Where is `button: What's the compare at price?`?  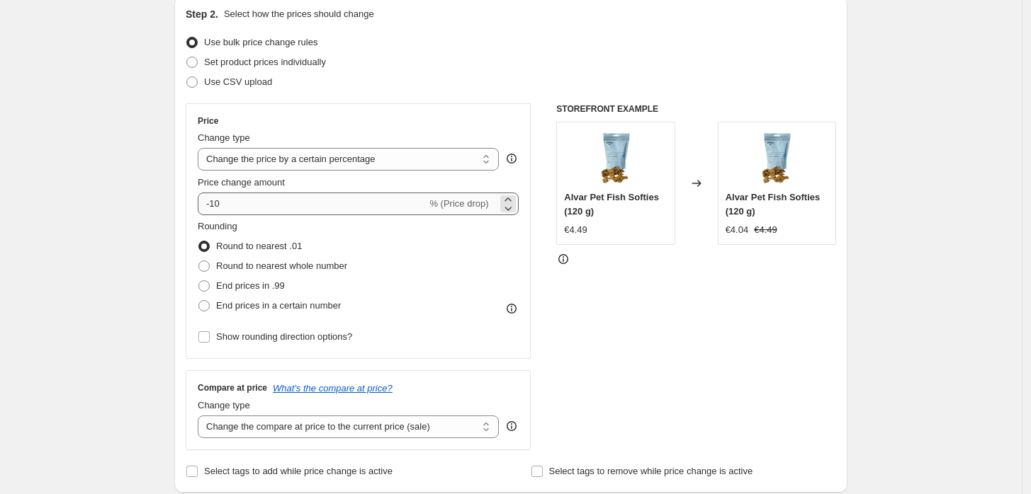
button: What's the compare at price? is located at coordinates (332, 388).